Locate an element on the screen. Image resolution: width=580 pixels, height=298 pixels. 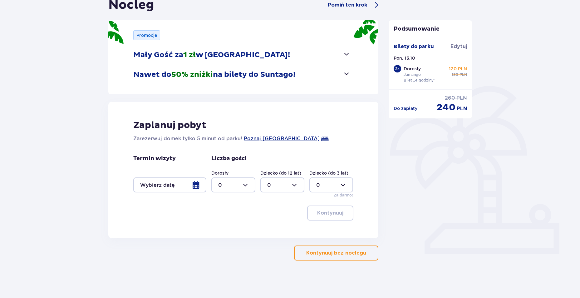
p: Promocje is located at coordinates (147, 35).